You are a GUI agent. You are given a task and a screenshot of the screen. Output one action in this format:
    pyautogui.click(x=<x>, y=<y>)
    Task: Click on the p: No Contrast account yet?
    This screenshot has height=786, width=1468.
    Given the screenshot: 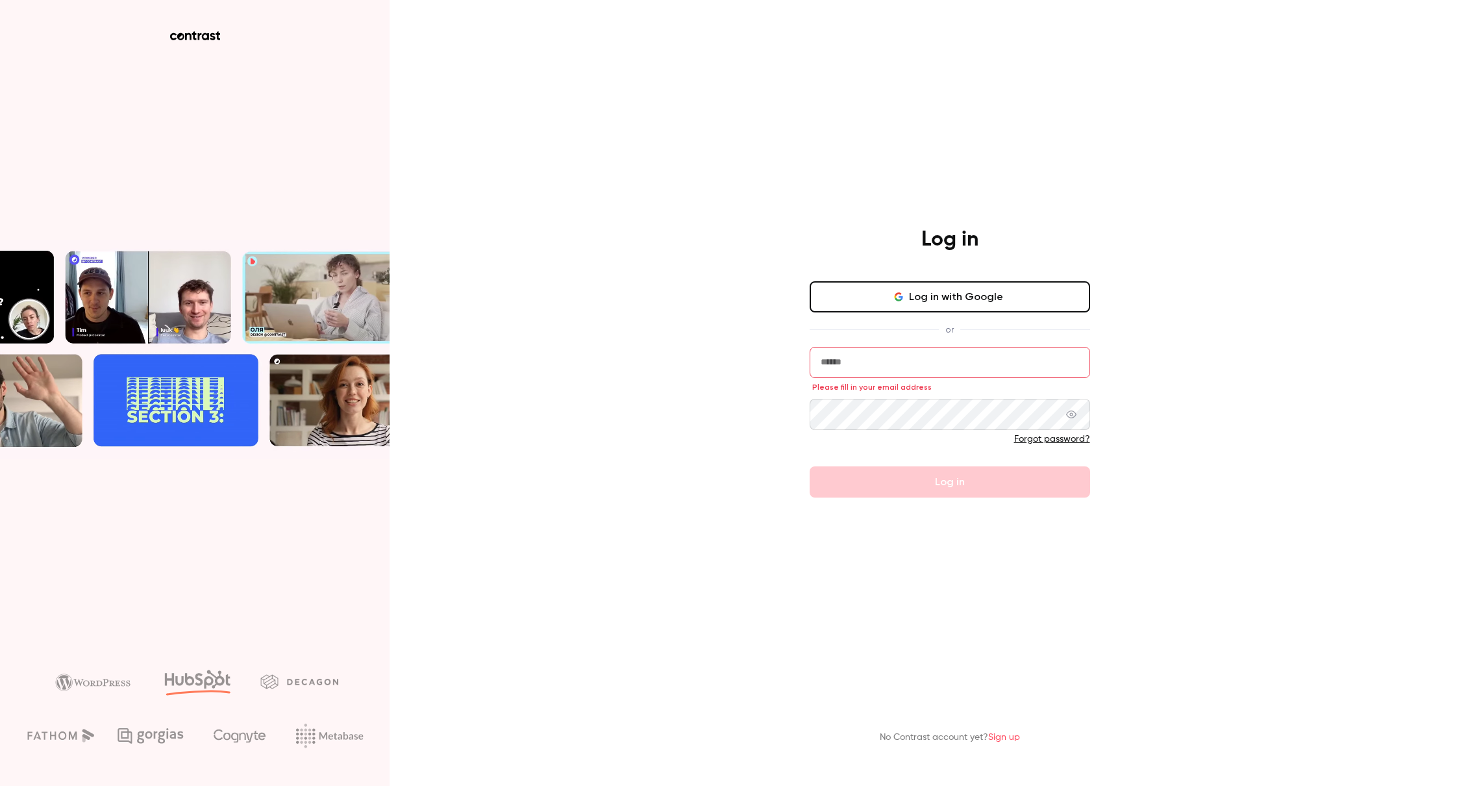 What is the action you would take?
    pyautogui.click(x=950, y=737)
    